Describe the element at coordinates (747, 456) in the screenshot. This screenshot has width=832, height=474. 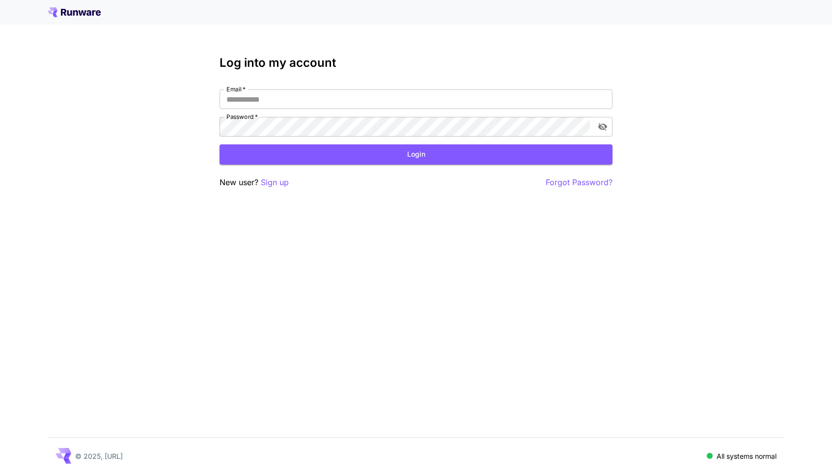
I see `p: All systems normal` at that location.